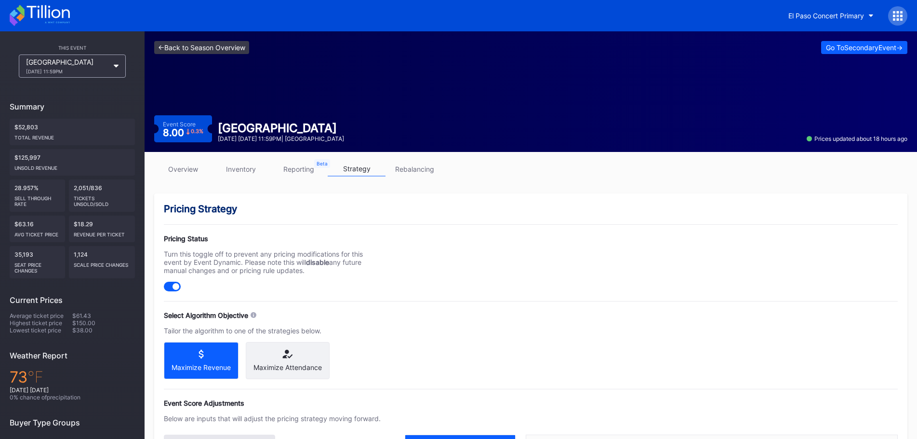 The width and height of the screenshot is (917, 439). Describe the element at coordinates (318, 262) in the screenshot. I see `strong: disable` at that location.